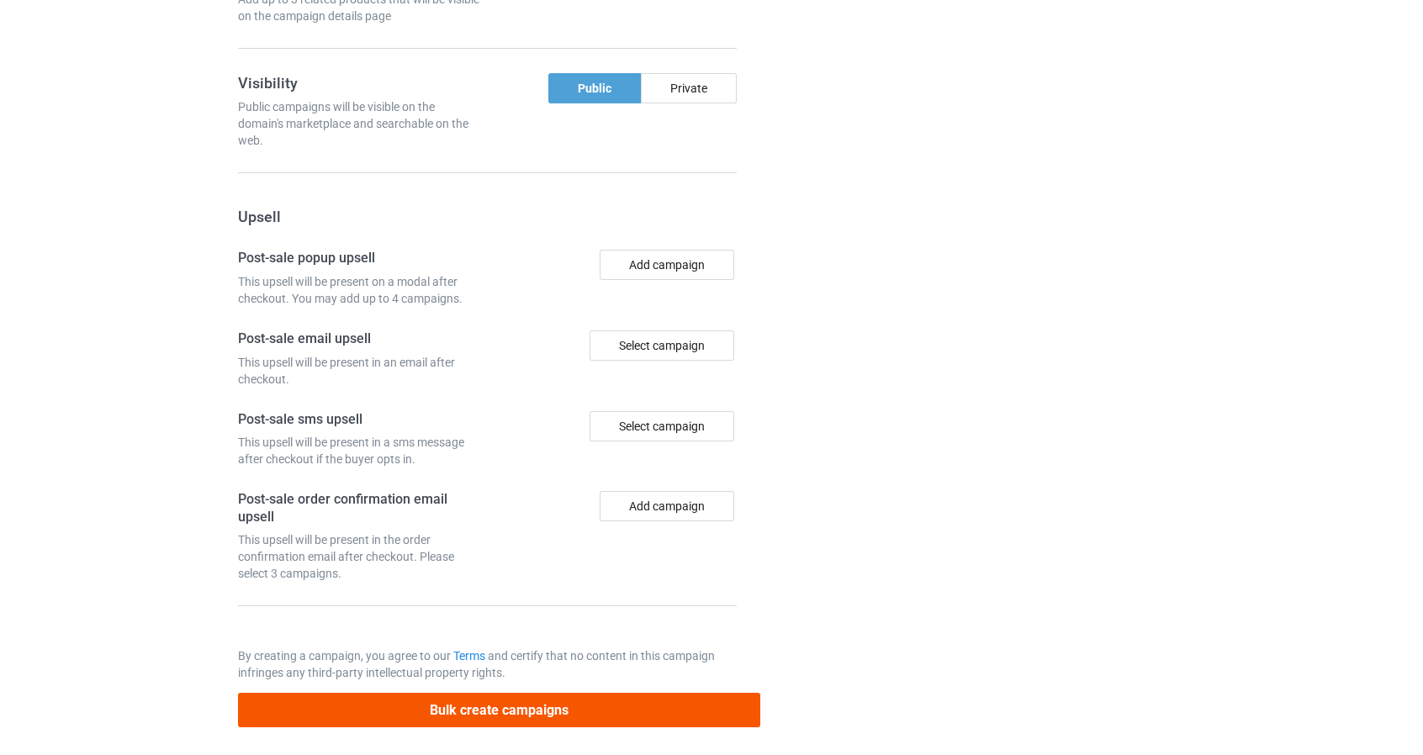  What do you see at coordinates (360, 124) in the screenshot?
I see `div: Public campaigns will be visible on the domain's marketplace and searchable on the web.` at bounding box center [360, 124].